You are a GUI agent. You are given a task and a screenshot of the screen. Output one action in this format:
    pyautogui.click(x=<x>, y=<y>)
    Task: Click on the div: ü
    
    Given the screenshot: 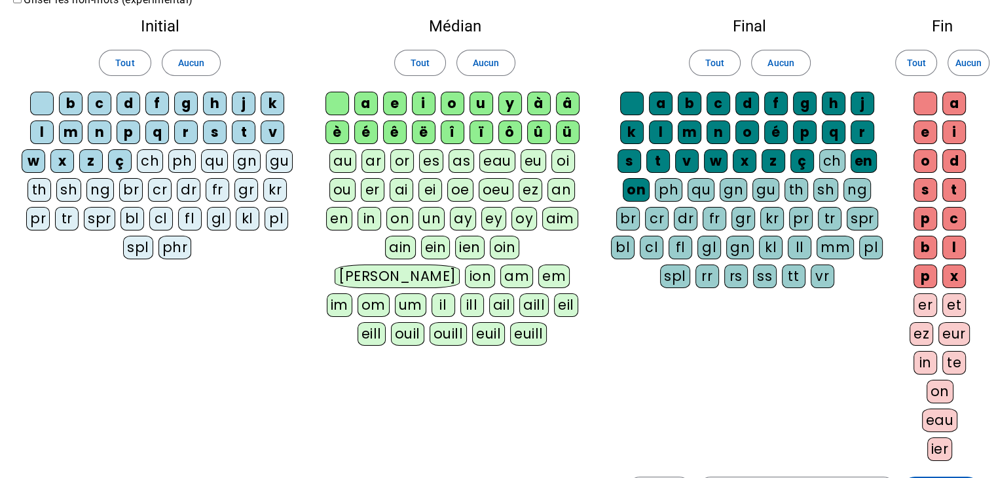 What is the action you would take?
    pyautogui.click(x=568, y=132)
    